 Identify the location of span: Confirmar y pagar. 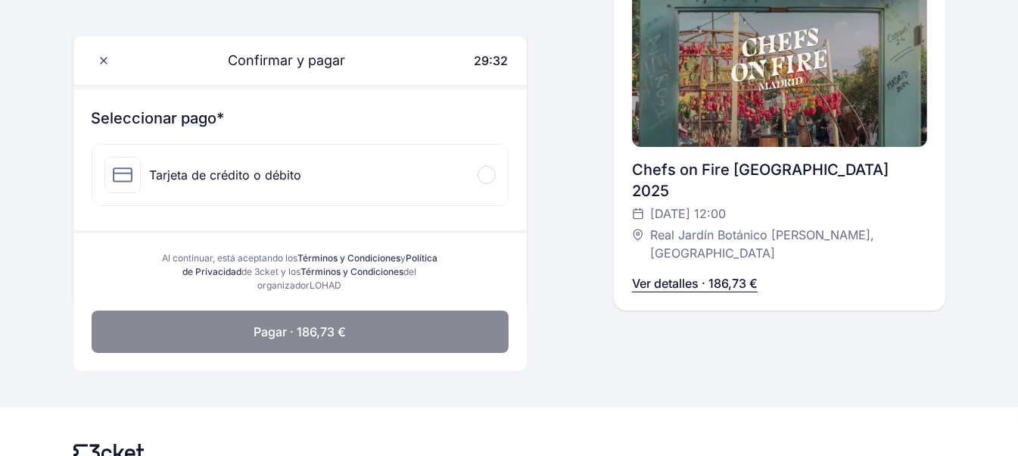
(278, 61).